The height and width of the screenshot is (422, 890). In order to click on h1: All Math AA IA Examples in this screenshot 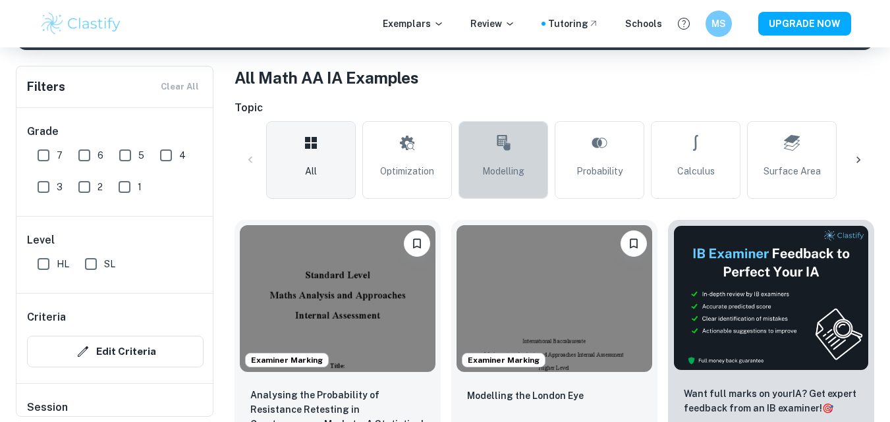, I will do `click(554, 78)`.